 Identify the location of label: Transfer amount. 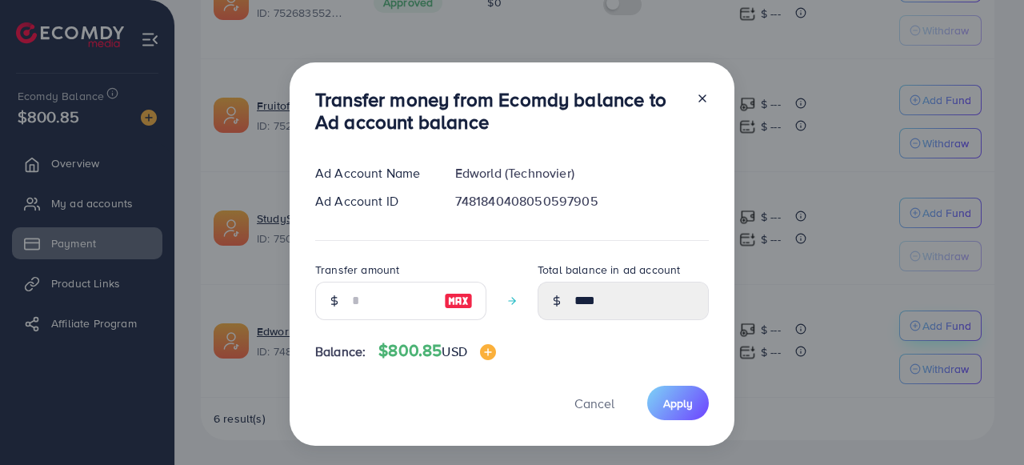
(357, 270).